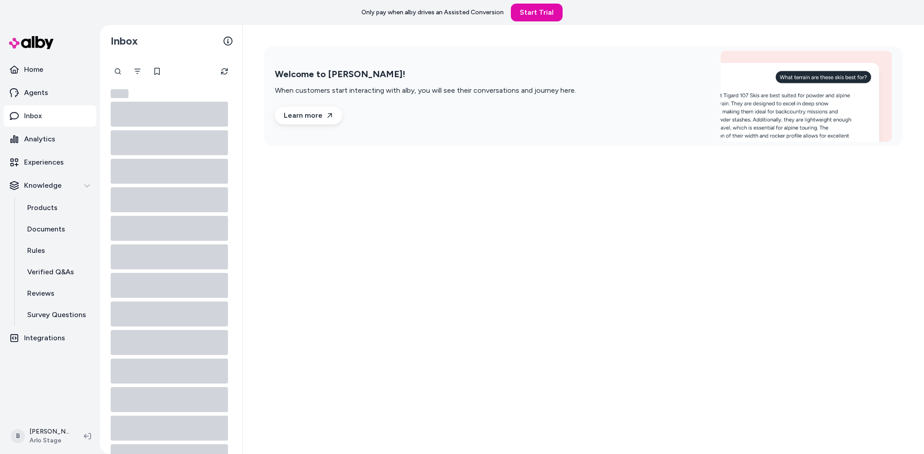 This screenshot has height=454, width=924. I want to click on span: Arlo Stage, so click(50, 441).